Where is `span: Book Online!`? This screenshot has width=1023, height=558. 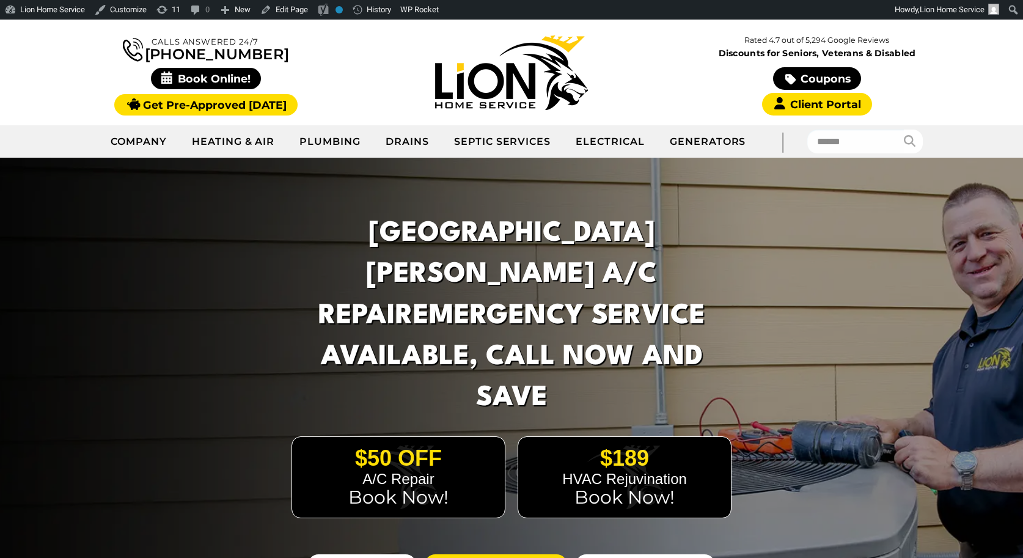
span: Book Online! is located at coordinates (206, 78).